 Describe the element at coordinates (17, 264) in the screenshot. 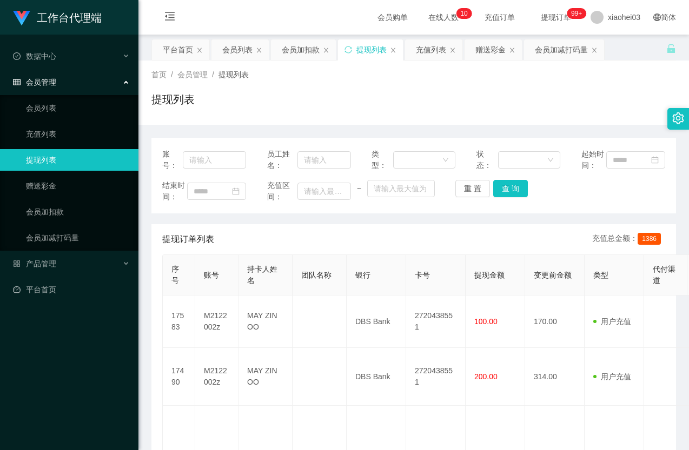

I see `i: 图标: appstore-o` at that location.